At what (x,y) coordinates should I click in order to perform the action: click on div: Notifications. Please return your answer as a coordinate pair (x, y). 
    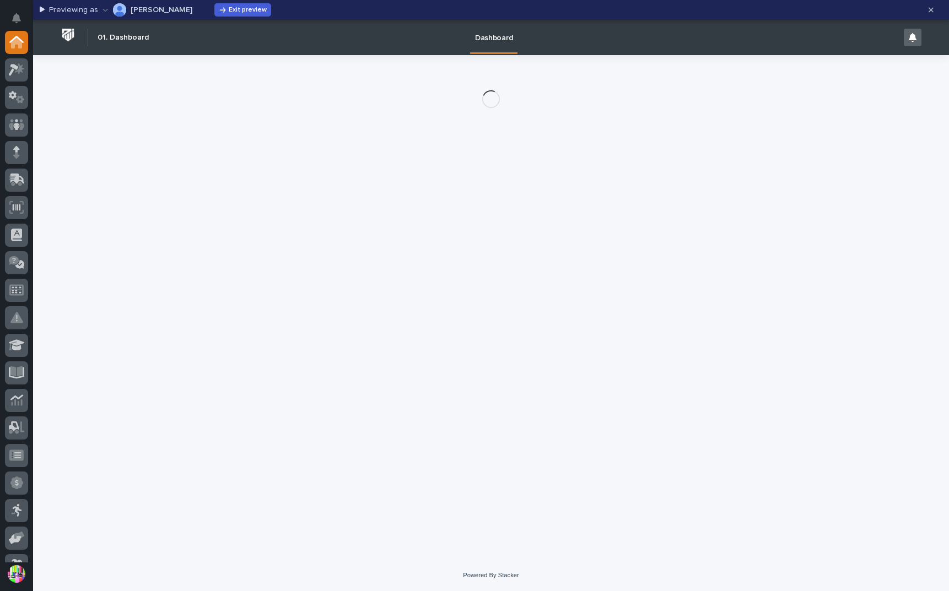
    Looking at the image, I should click on (21, 22).